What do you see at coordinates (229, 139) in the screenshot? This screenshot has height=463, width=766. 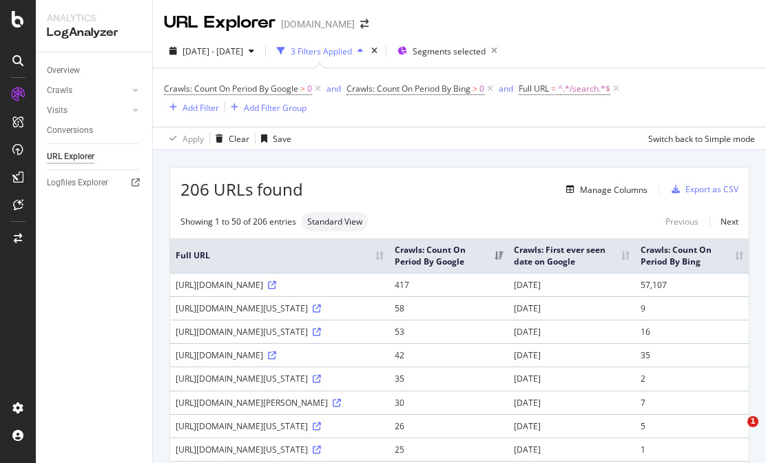 I see `button: Clear` at bounding box center [229, 139].